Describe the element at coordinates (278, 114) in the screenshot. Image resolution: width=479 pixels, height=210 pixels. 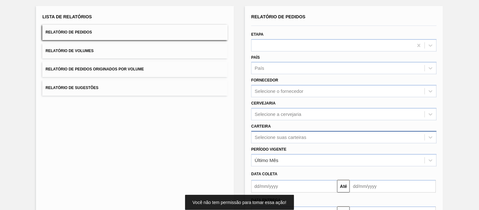
I see `div: Selecione a cervejaria` at that location.